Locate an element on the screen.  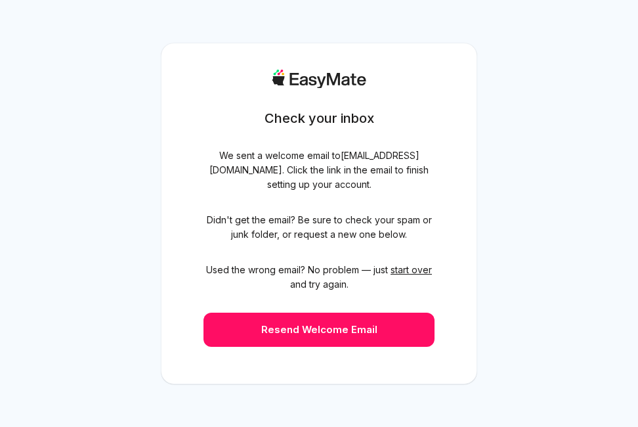
h1: Check your inbox is located at coordinates (319, 118).